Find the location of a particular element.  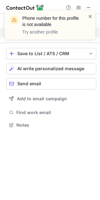

button: Notes is located at coordinates (51, 125).